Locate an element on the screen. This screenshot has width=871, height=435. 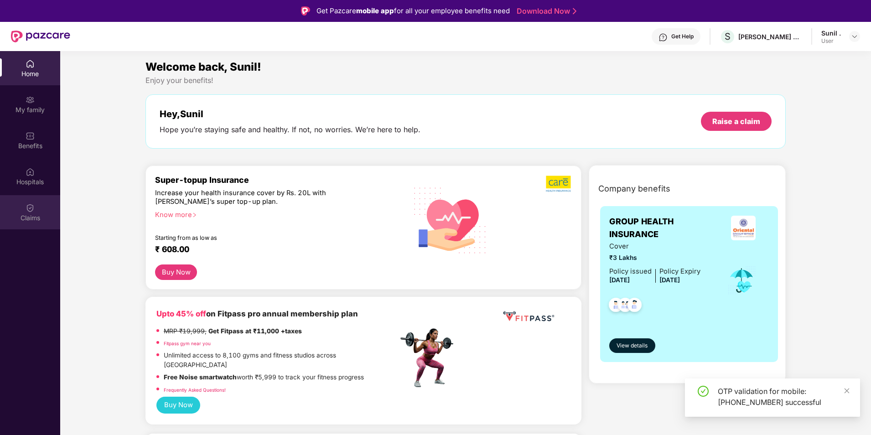
img: svg+xml;base64,PHN2ZyBpZD0iSGVscC0zMngzMiIgeG1sbnM9Imh0dHA6Ly93d3cudzMub3JnLzIwMDAvc3ZnIiB3aWR0aD... is located at coordinates (663, 37).